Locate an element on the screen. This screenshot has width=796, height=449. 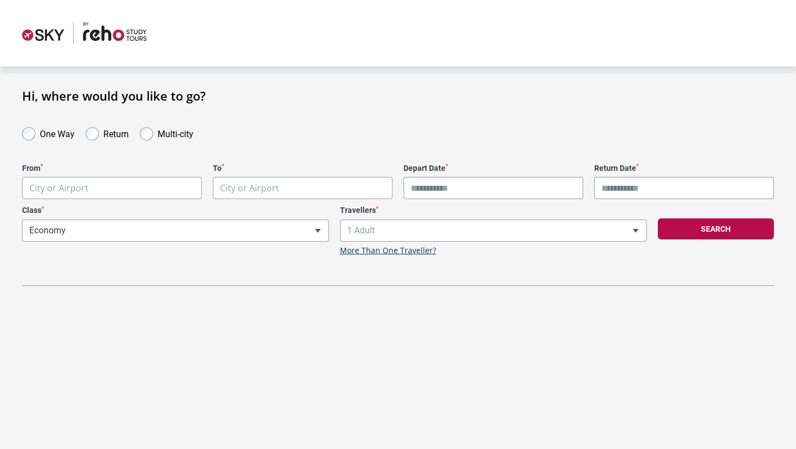
h1: Hi, where would you like to go? is located at coordinates (398, 96).